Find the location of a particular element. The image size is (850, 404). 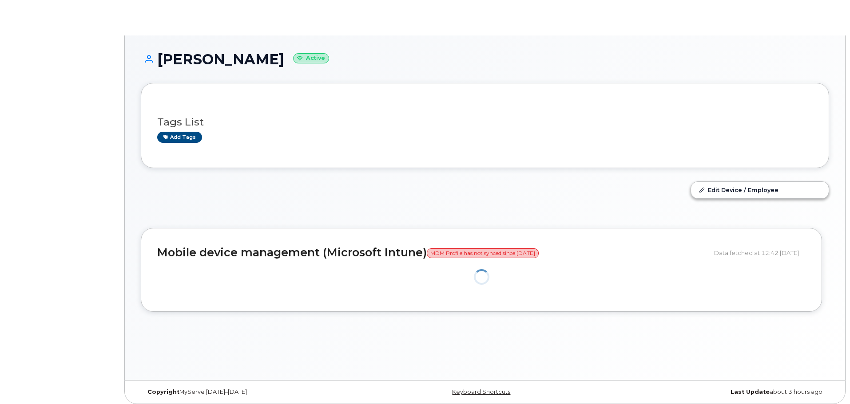

a: Add tags is located at coordinates (179, 137).